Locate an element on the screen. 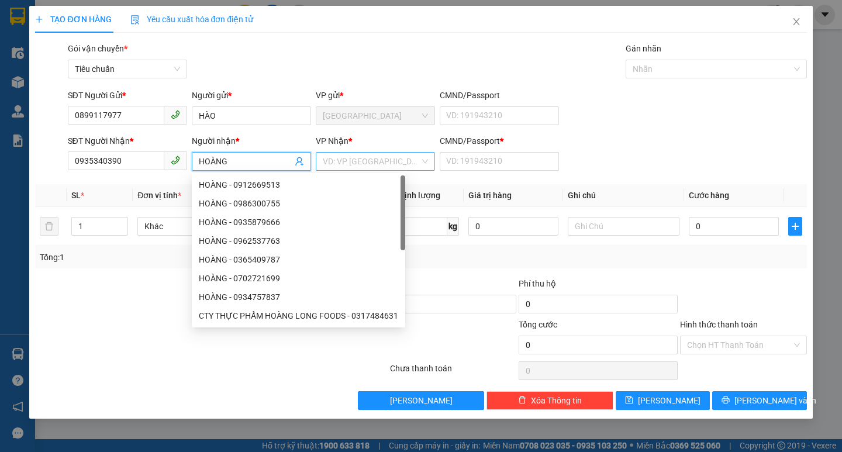  div: HOÀNG - 0912669513 is located at coordinates (298, 185).